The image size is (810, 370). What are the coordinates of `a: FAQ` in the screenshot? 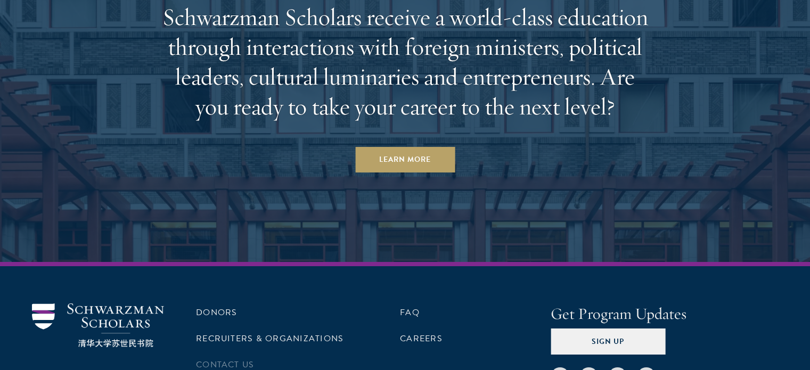 It's located at (409, 312).